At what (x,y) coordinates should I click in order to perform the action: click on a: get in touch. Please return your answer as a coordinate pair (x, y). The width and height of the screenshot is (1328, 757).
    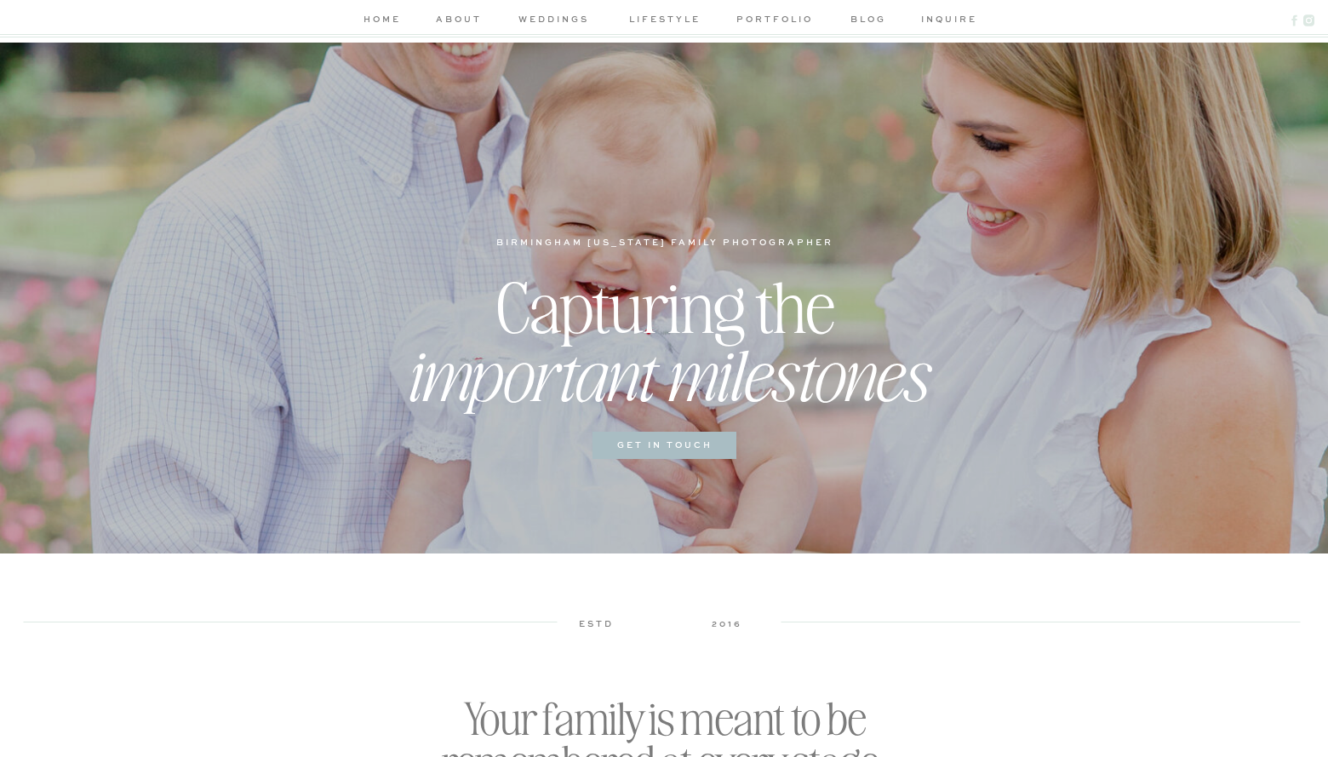
    Looking at the image, I should click on (664, 445).